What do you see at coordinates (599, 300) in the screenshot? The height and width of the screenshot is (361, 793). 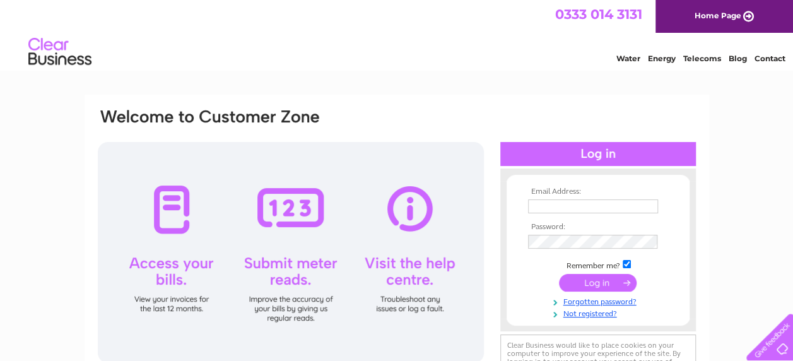 I see `a: Forgotten password?` at bounding box center [599, 300].